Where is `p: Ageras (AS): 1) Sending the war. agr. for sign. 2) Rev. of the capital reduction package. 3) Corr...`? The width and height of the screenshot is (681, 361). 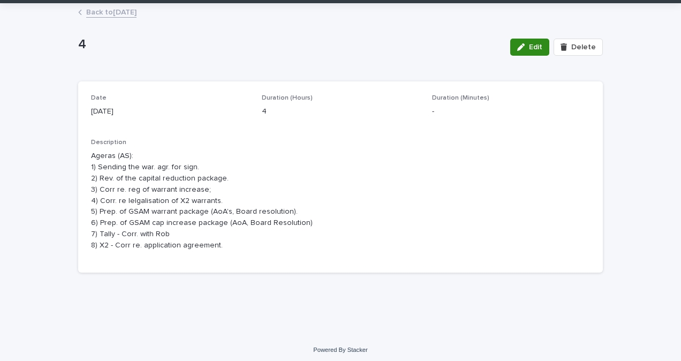
p: Ageras (AS): 1) Sending the war. agr. for sign. 2) Rev. of the capital reduction package. 3) Corr... is located at coordinates (340, 200).